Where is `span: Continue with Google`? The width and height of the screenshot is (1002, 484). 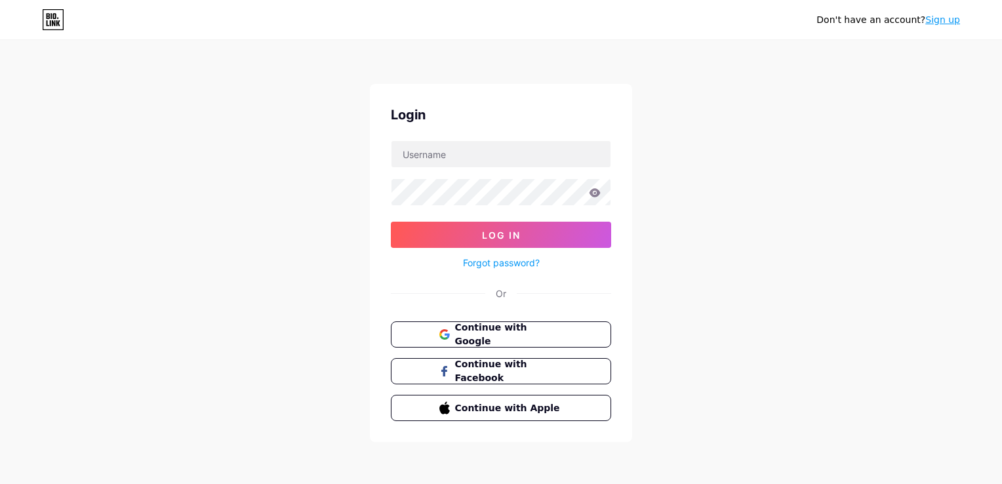 span: Continue with Google is located at coordinates (509, 334).